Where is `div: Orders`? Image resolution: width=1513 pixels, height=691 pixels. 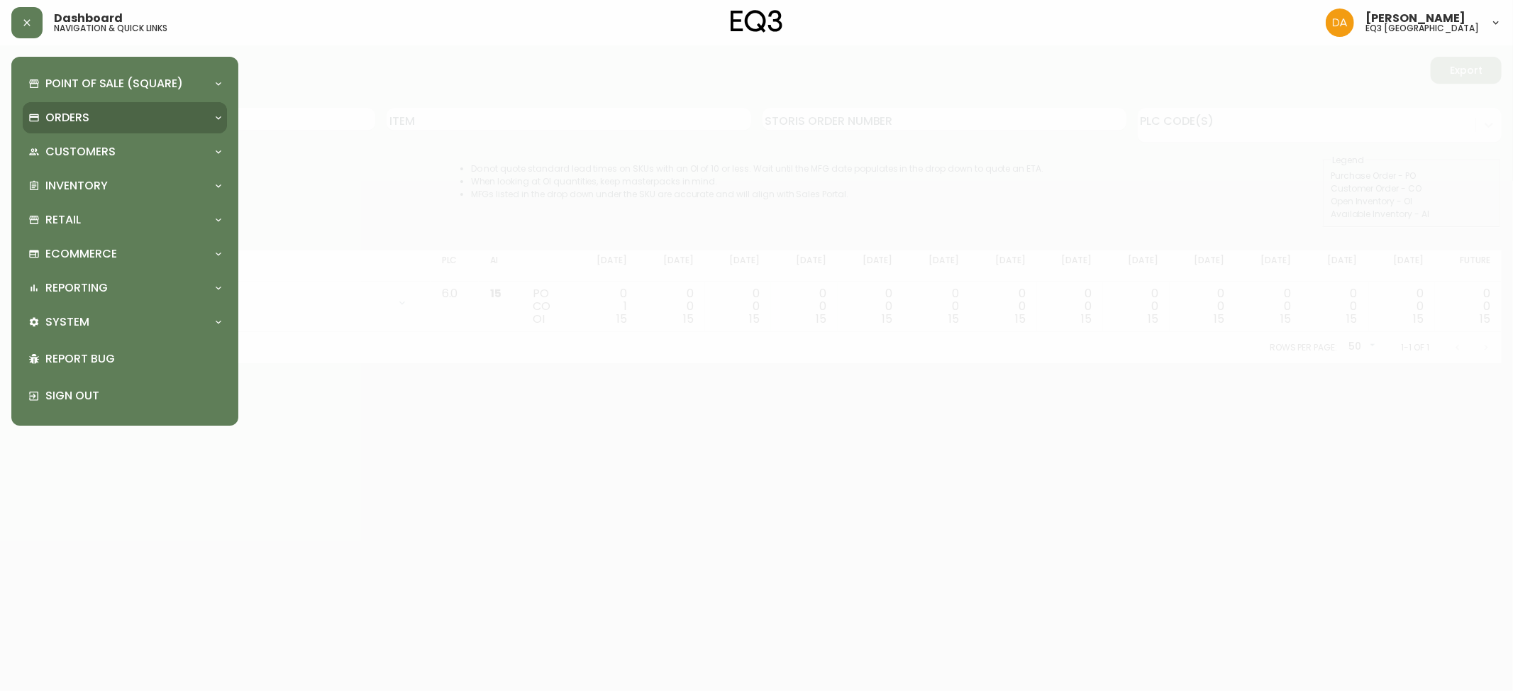
div: Orders is located at coordinates (125, 118).